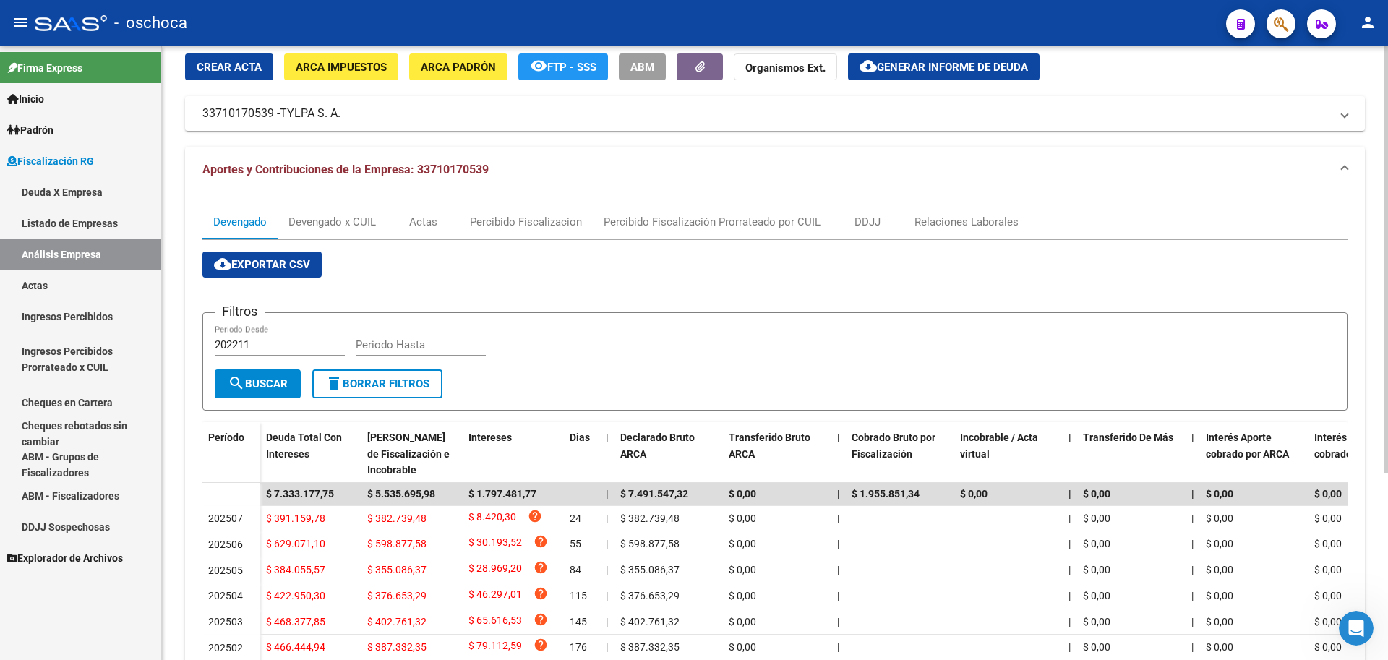 The height and width of the screenshot is (660, 1388). What do you see at coordinates (262, 265) in the screenshot?
I see `span: Exportar CSV` at bounding box center [262, 265].